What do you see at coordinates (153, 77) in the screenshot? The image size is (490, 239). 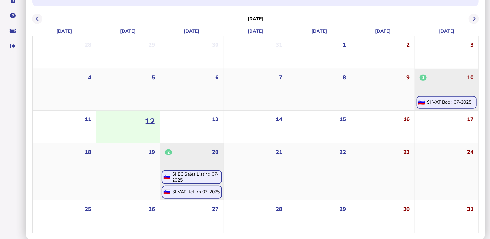 I see `span: 5` at bounding box center [153, 77].